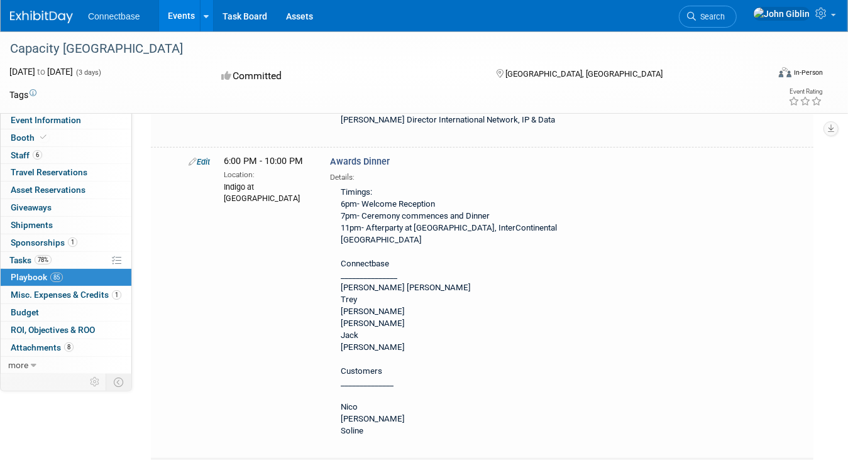 This screenshot has width=848, height=463. I want to click on td: Toggle Event Tabs, so click(119, 382).